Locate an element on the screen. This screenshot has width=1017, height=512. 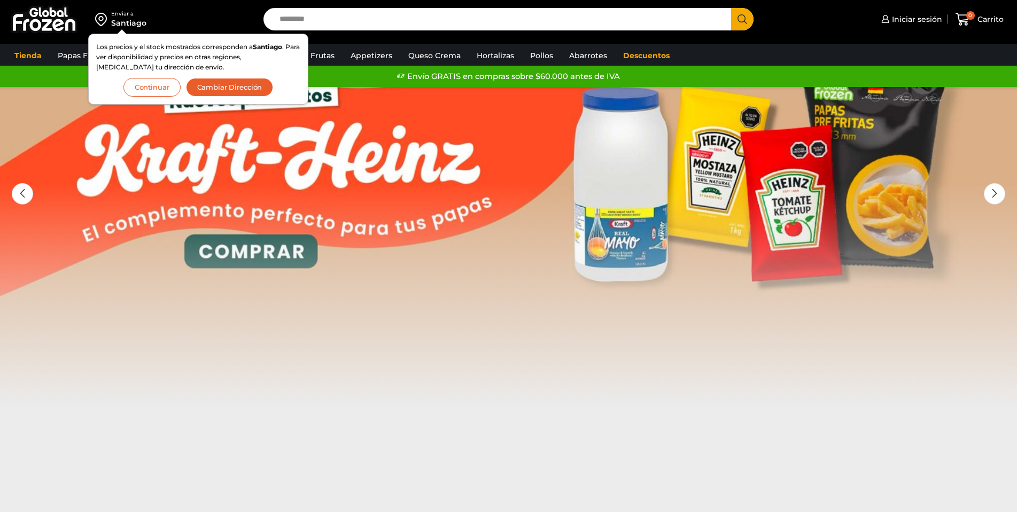
a: Descuentos is located at coordinates (646, 56).